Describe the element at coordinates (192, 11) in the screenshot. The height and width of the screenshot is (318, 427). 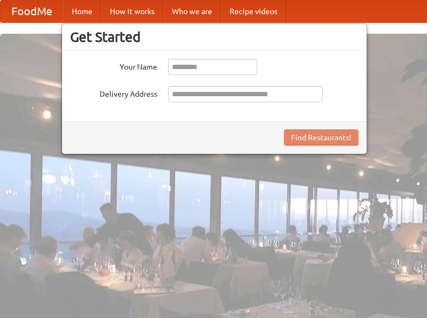
I see `a: Who we are` at that location.